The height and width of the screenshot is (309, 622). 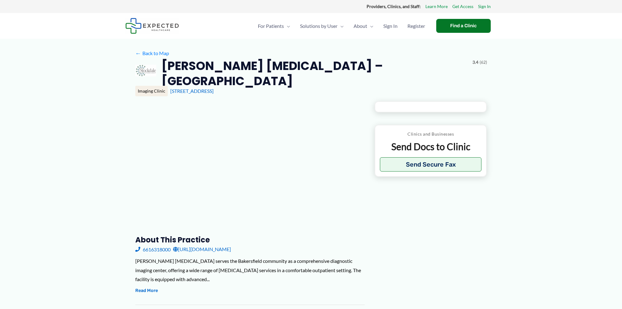 What do you see at coordinates (341, 26) in the screenshot?
I see `nav: Primary Site Navigation` at bounding box center [341, 26].